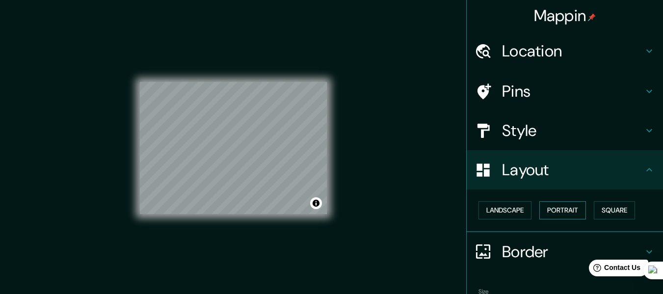  Describe the element at coordinates (573, 51) in the screenshot. I see `h4: Location` at that location.